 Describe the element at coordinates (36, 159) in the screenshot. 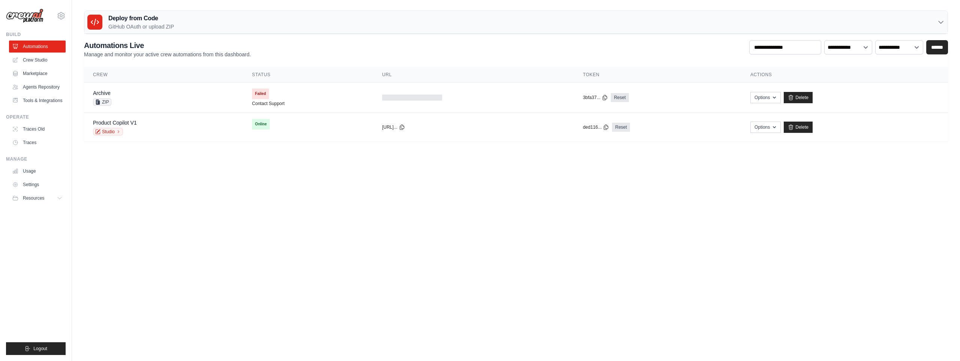

I see `div: Manage` at that location.